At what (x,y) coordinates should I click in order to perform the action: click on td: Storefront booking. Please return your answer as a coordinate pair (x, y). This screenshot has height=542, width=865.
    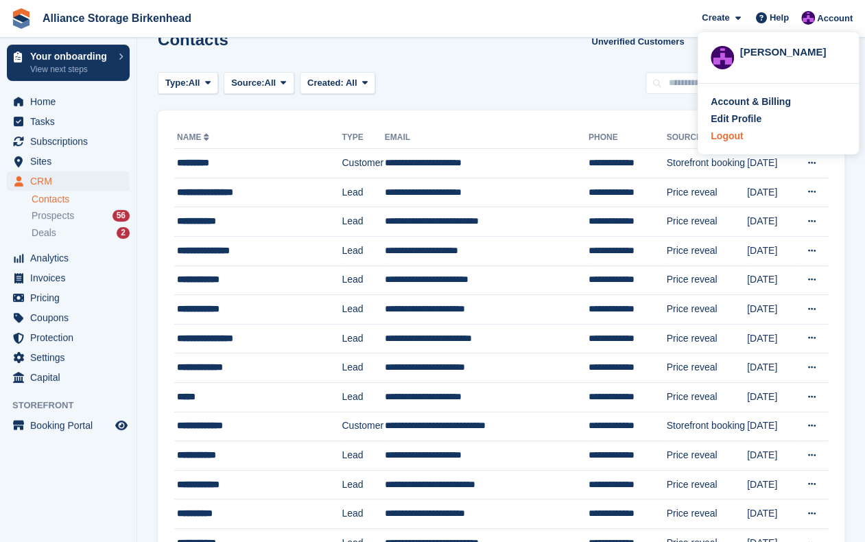
    Looking at the image, I should click on (706, 163).